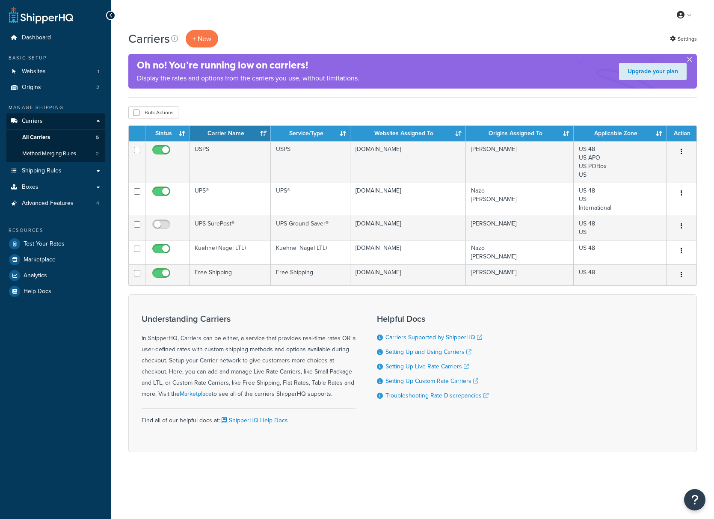  I want to click on div: Basic Setup, so click(56, 58).